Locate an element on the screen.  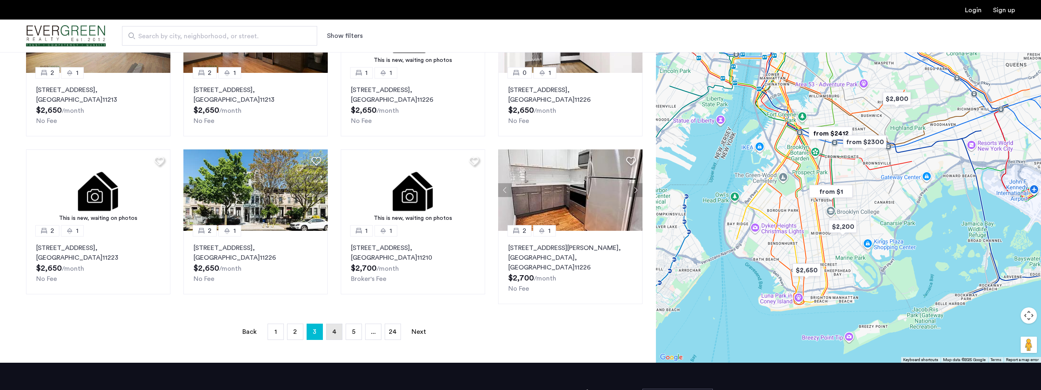
div: from $2300 is located at coordinates (864, 141).